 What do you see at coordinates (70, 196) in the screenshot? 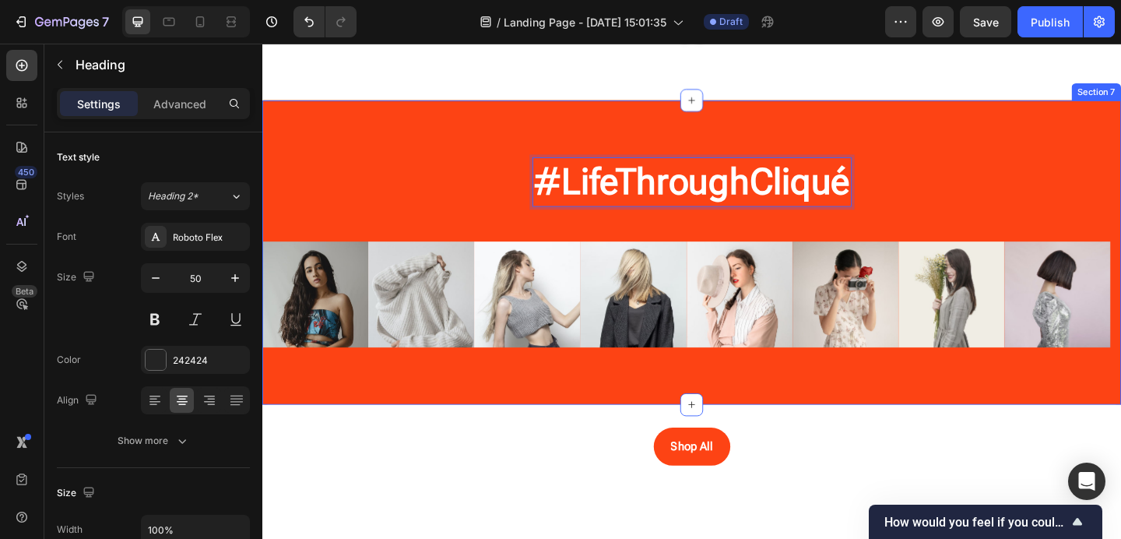
I see `div: Styles` at bounding box center [70, 196].